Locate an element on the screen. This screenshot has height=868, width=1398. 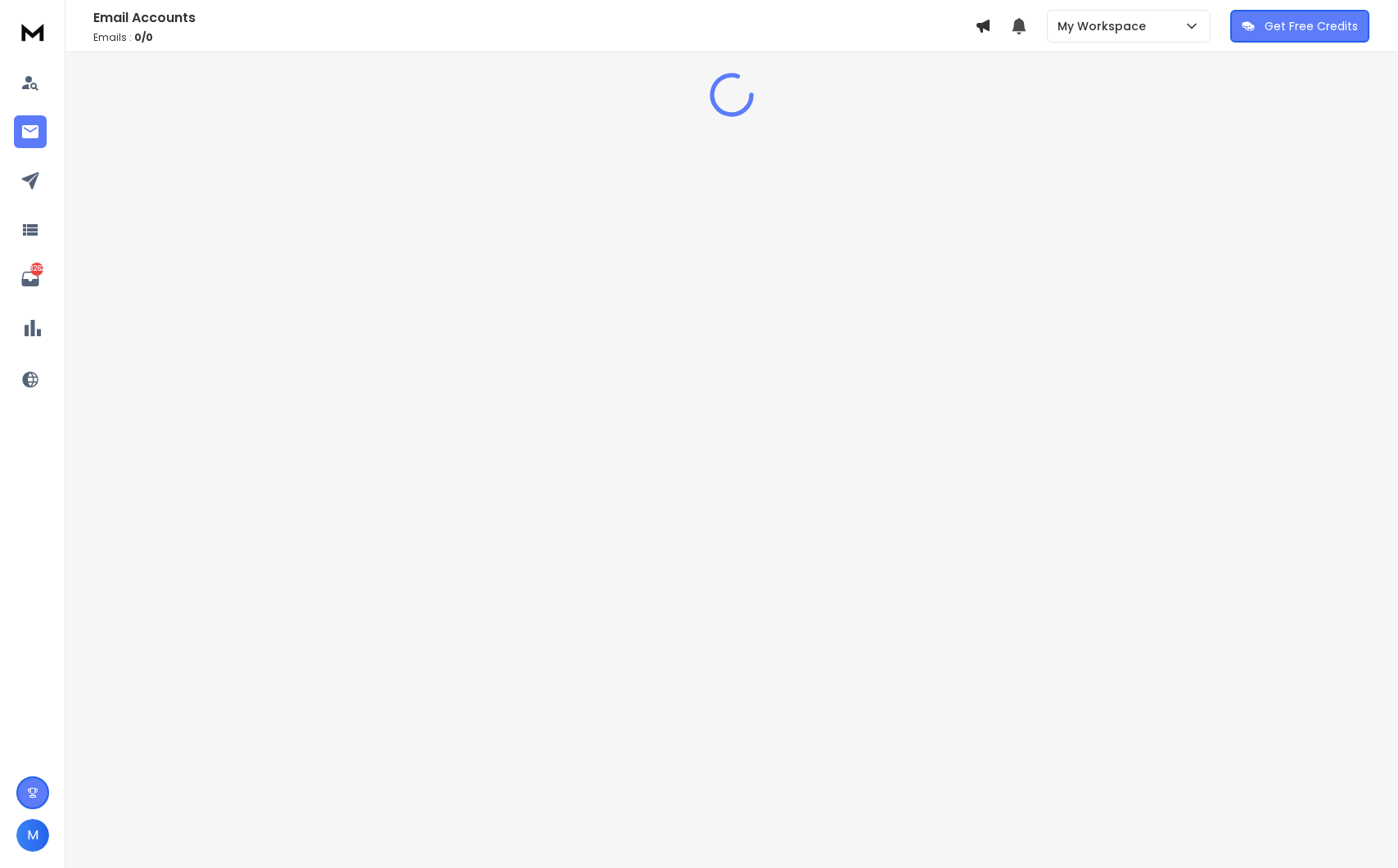
p: My Workspace is located at coordinates (1105, 26).